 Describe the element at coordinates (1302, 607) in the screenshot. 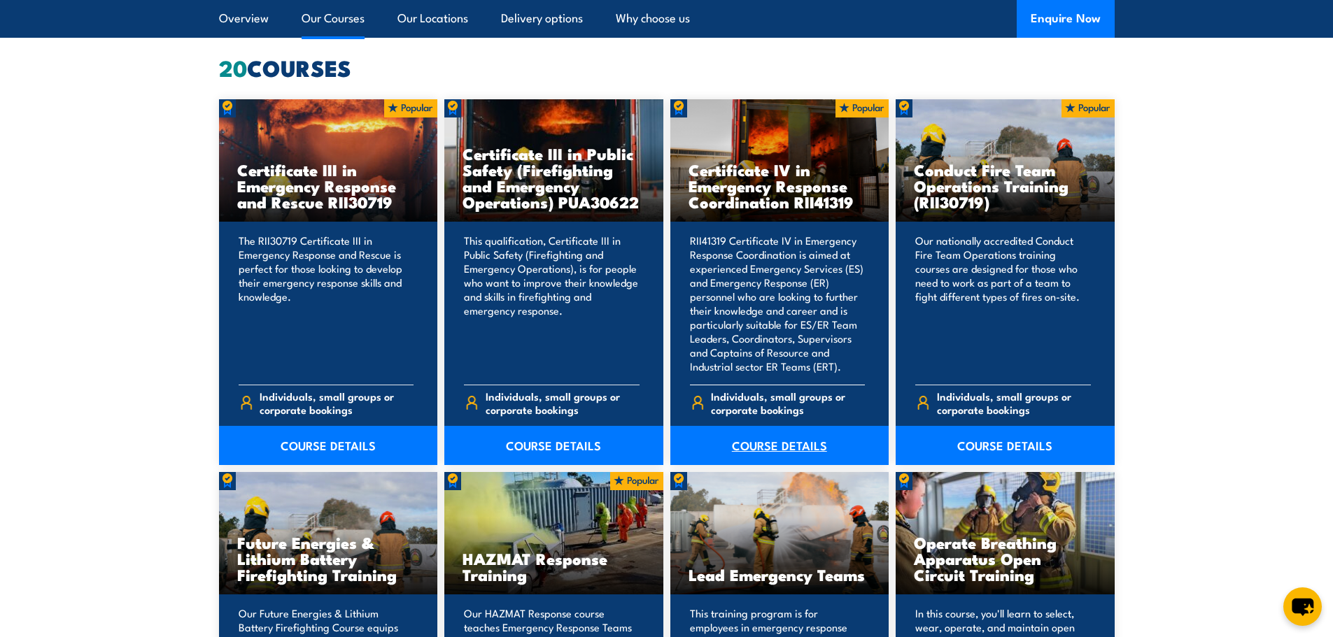

I see `button: chat-button` at that location.